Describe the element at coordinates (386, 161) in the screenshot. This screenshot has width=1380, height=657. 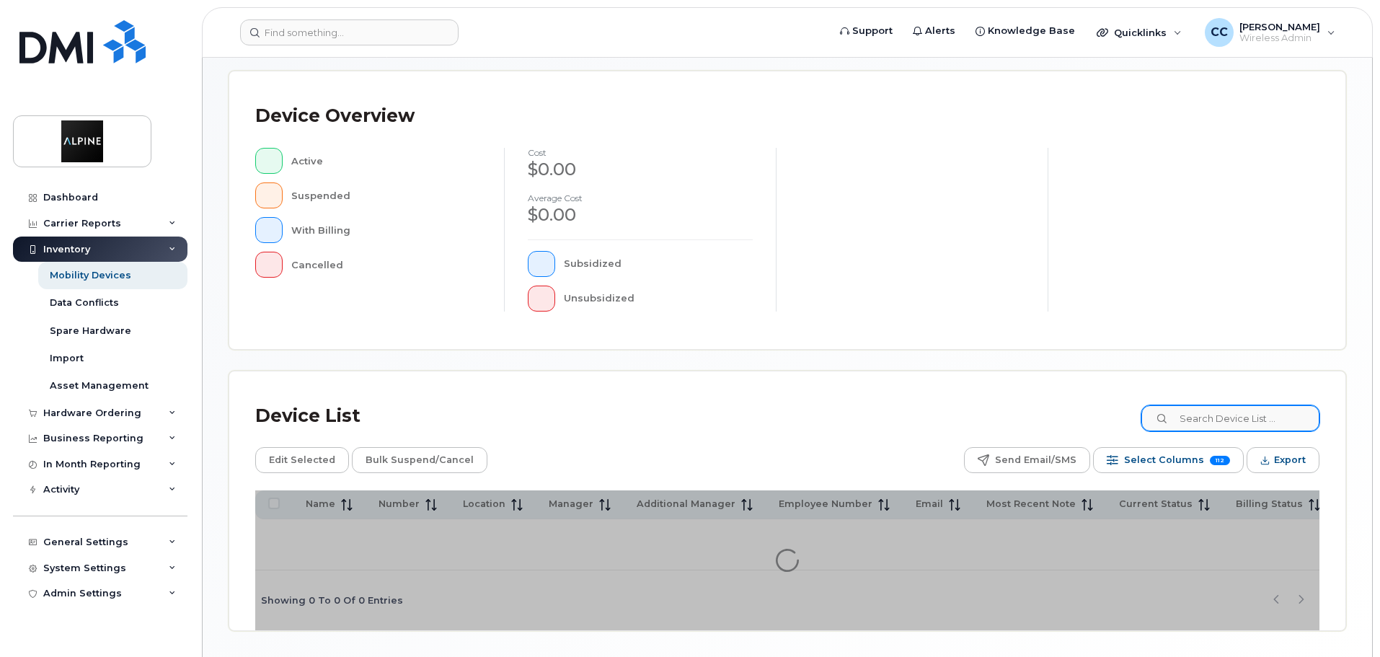
I see `div: Active` at that location.